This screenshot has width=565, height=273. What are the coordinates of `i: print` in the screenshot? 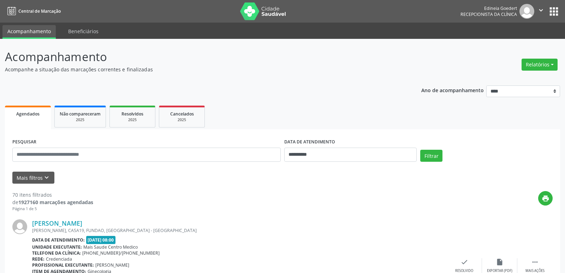 It's located at (546, 198).